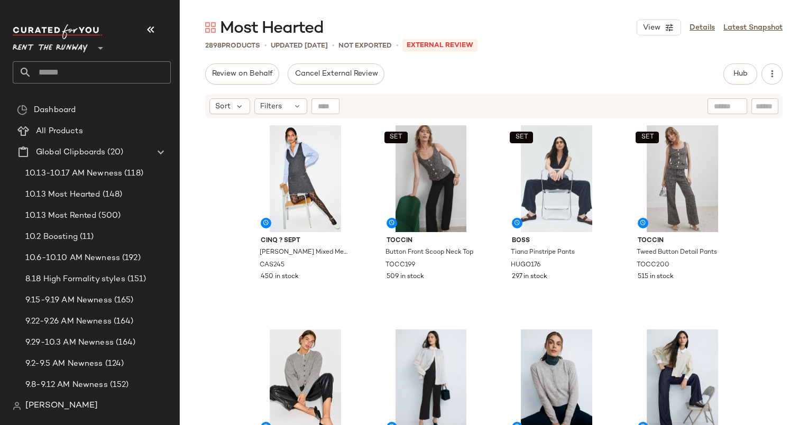  I want to click on span: (124), so click(114, 364).